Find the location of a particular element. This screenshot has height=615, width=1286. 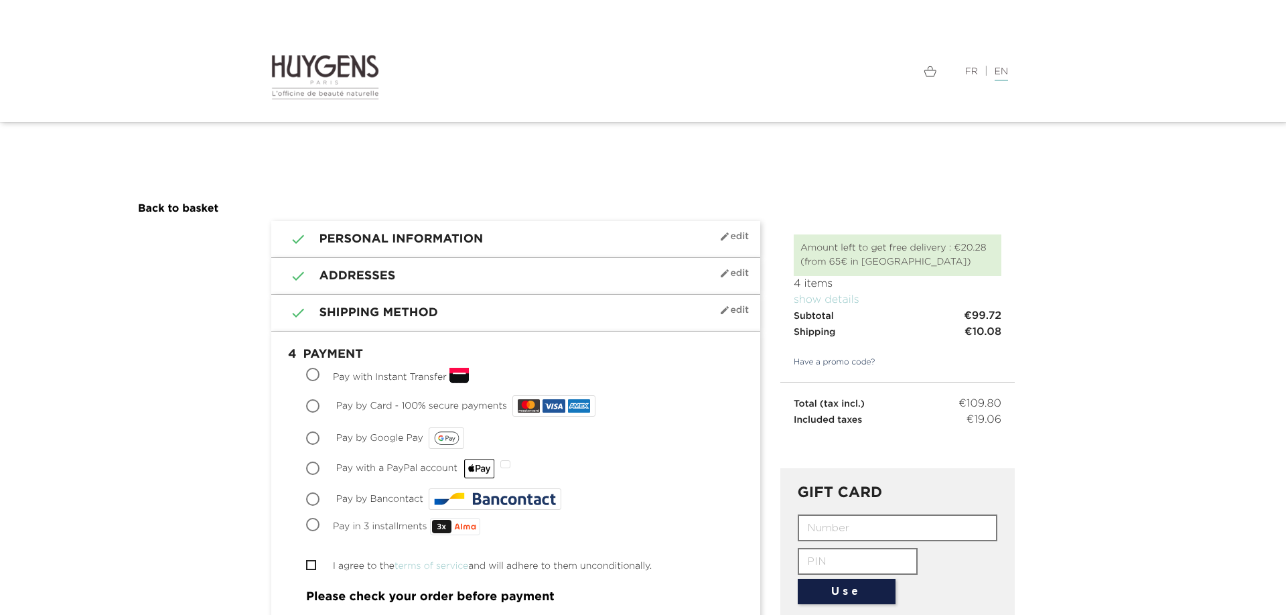

span: Subtotal is located at coordinates (814, 316).